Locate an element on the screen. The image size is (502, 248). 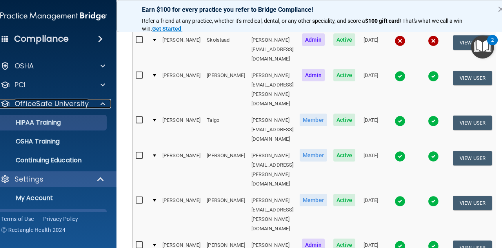
p: PCI is located at coordinates (20, 85).